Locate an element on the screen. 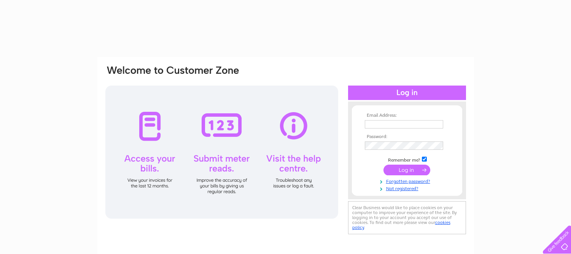 The image size is (571, 254). th: Email Address: is located at coordinates (407, 116).